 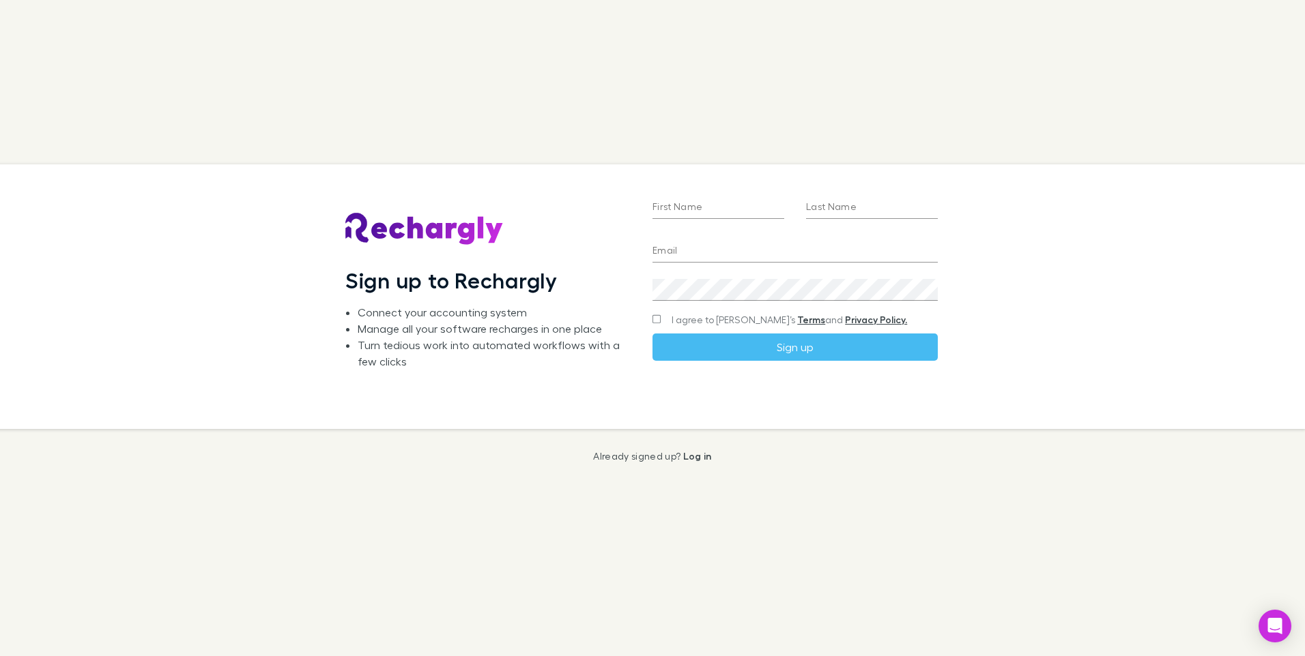 What do you see at coordinates (494, 353) in the screenshot?
I see `li: Turn tedious work into automated workflows with a few clicks` at bounding box center [494, 353].